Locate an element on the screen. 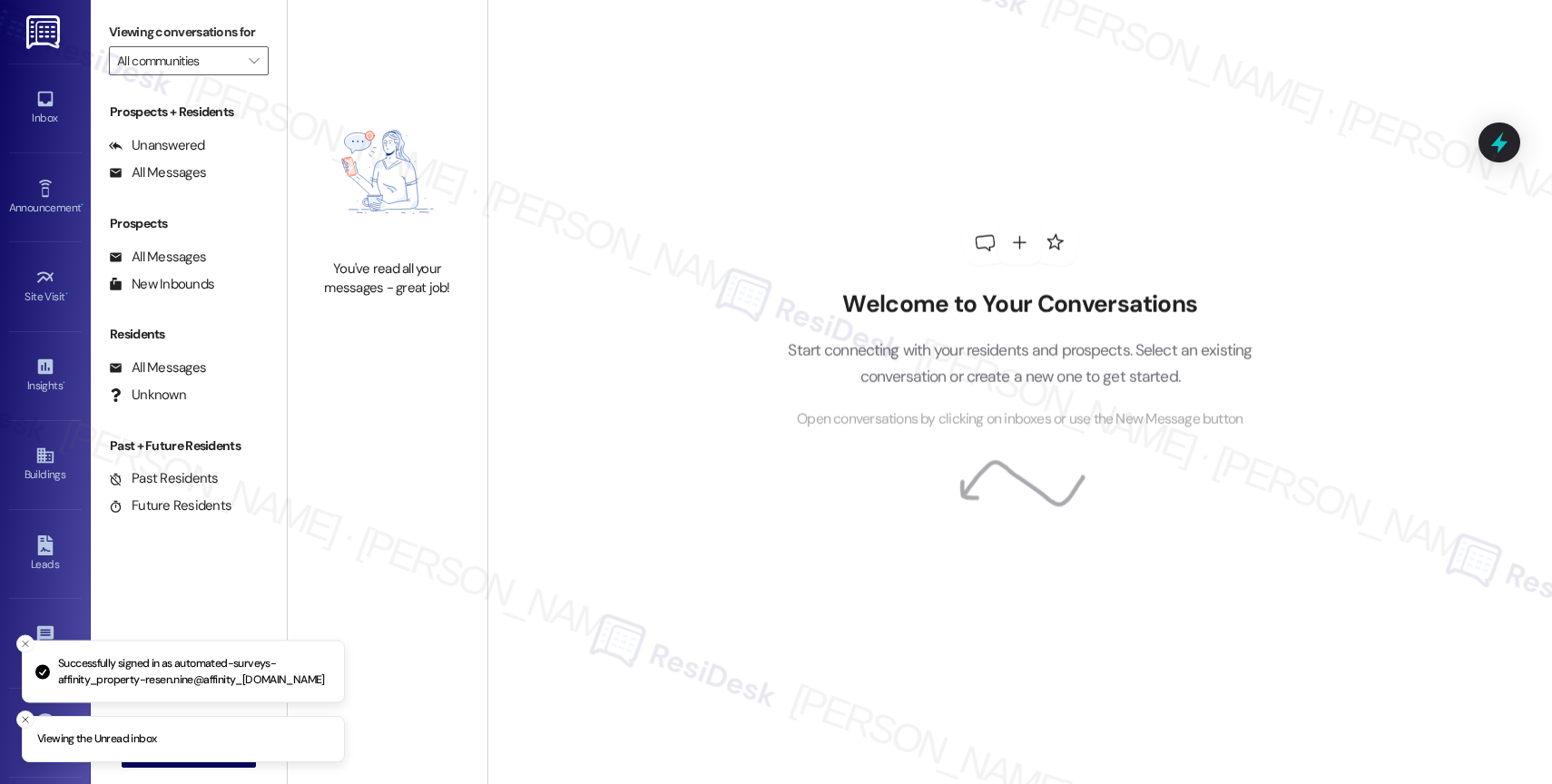 Image resolution: width=1552 pixels, height=784 pixels. label: Viewing conversations for is located at coordinates (189, 32).